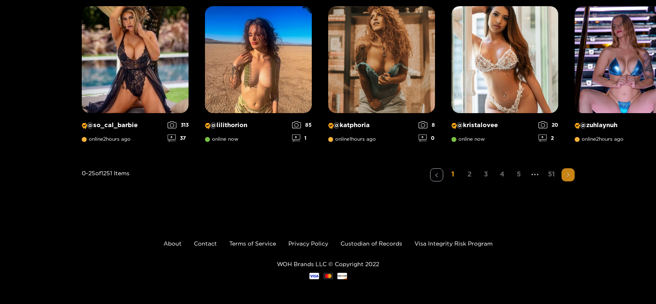 This screenshot has width=656, height=304. What do you see at coordinates (427, 125) in the screenshot?
I see `div: 8` at bounding box center [427, 125].